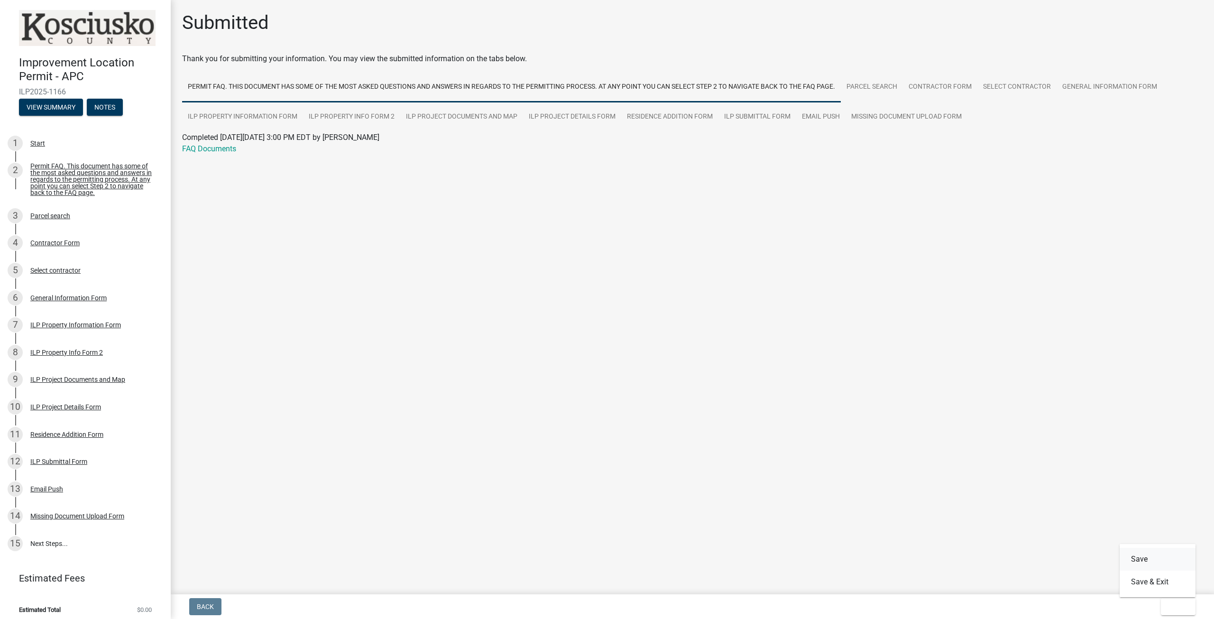  Describe the element at coordinates (940, 87) in the screenshot. I see `a: Contractor Form` at that location.